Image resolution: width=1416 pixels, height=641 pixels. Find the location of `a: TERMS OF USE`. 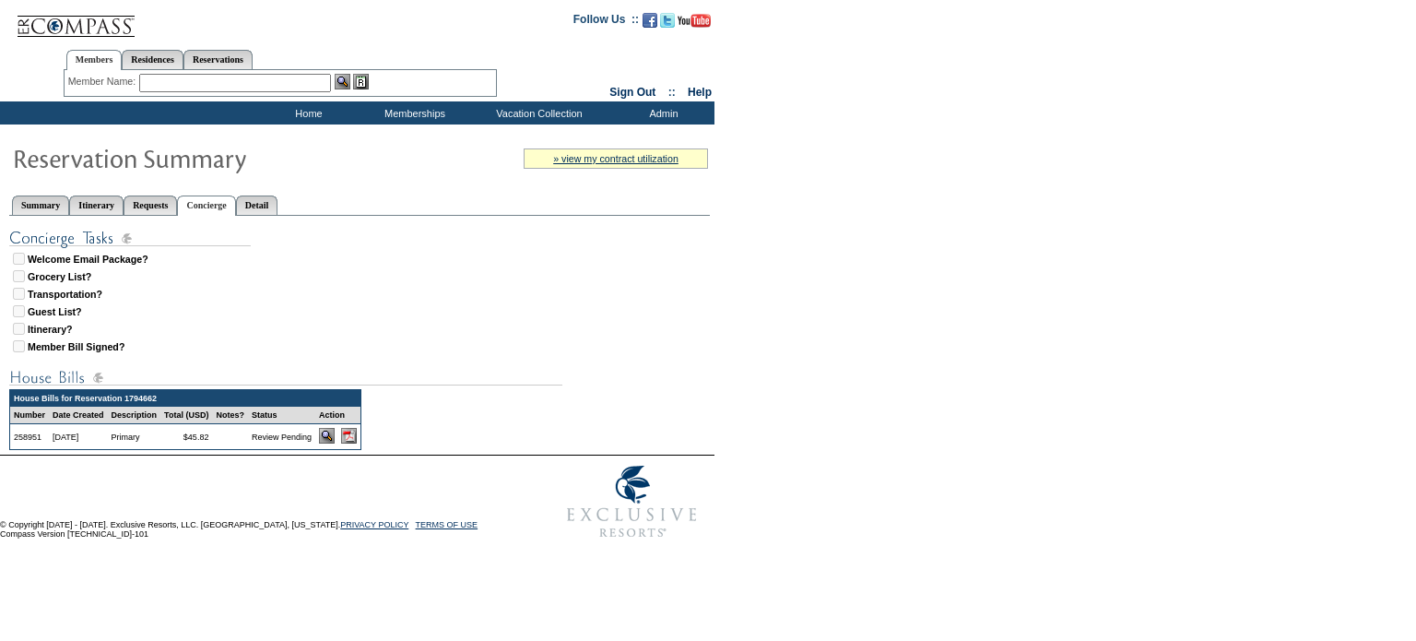

a: TERMS OF USE is located at coordinates (447, 525).